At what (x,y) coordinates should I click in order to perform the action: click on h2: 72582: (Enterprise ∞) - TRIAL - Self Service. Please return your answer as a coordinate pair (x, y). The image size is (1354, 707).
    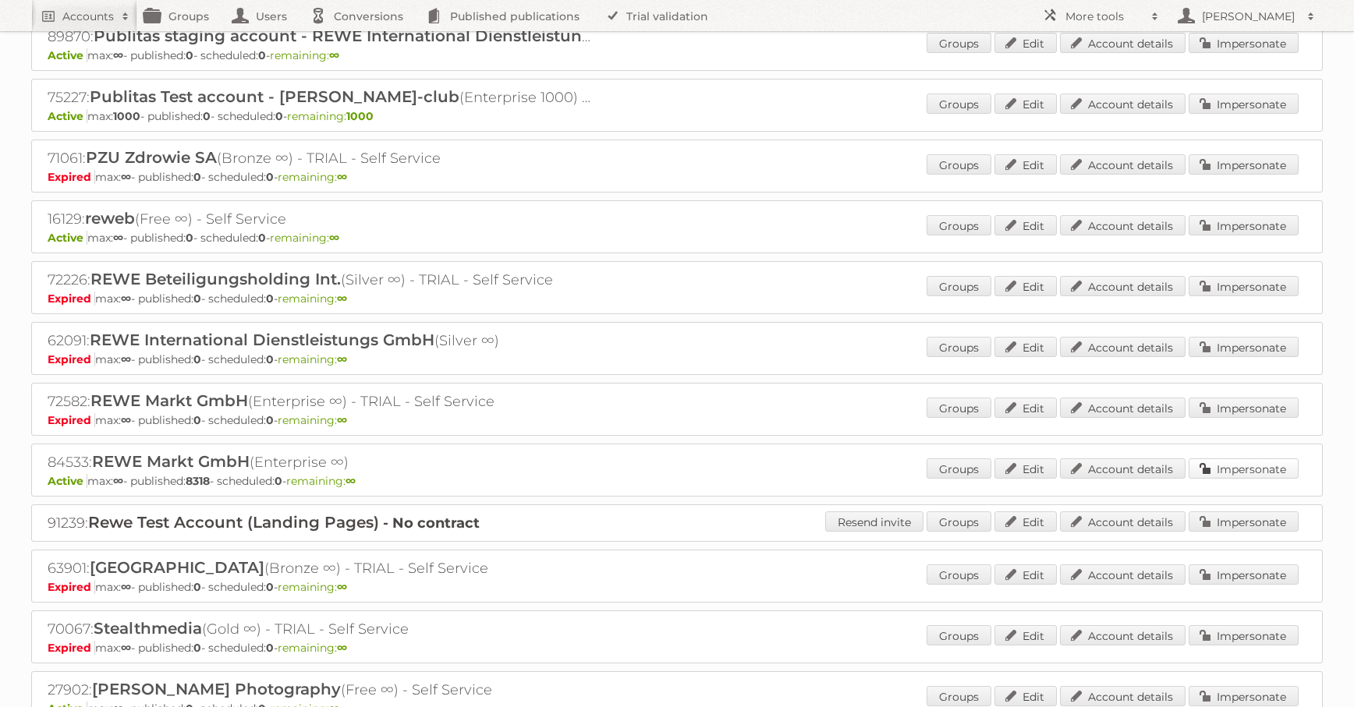
    Looking at the image, I should click on (320, 402).